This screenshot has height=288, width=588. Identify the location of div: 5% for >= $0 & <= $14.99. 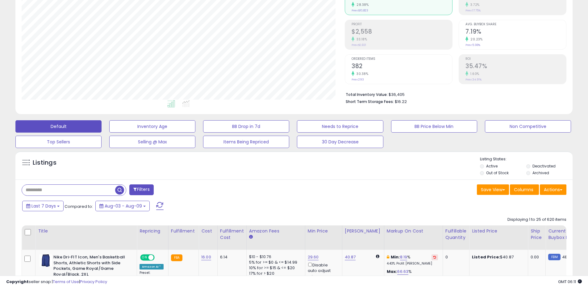
(275, 263).